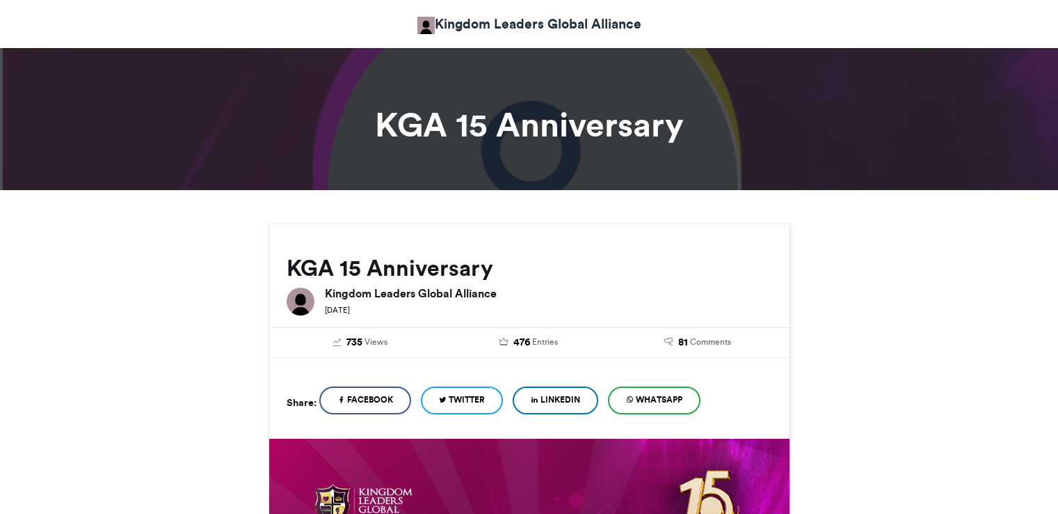  What do you see at coordinates (376, 342) in the screenshot?
I see `span: Views` at bounding box center [376, 342].